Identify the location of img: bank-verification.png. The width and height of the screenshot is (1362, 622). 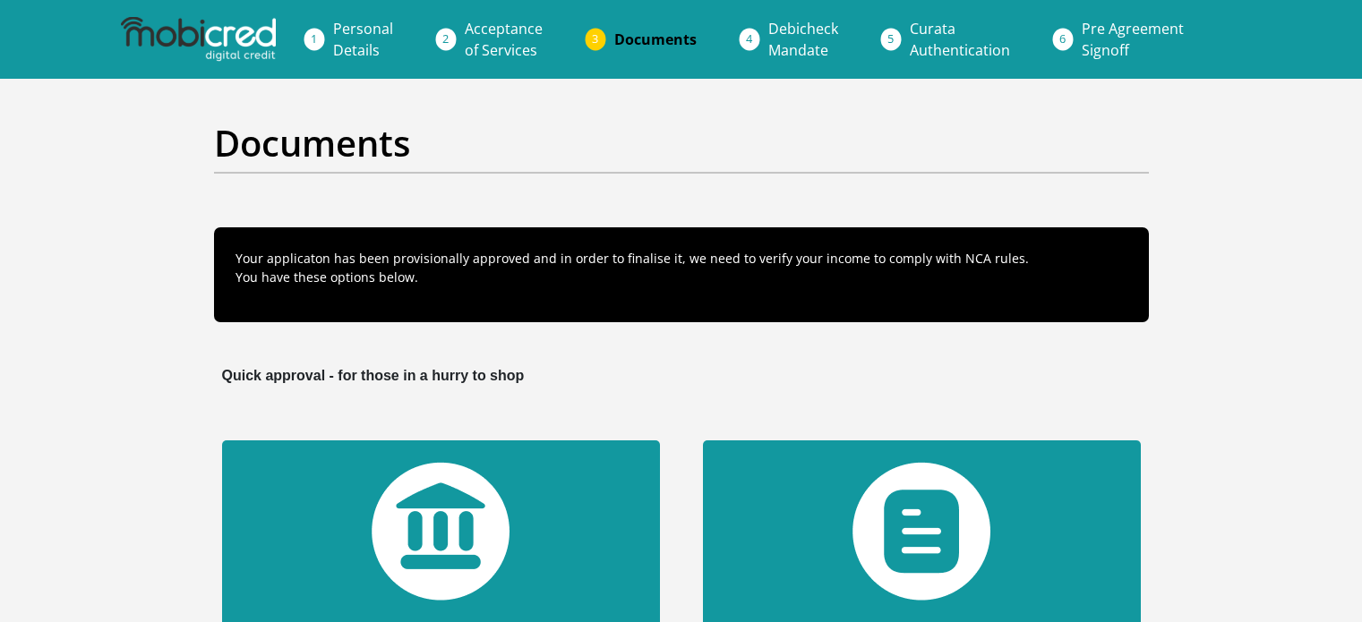
(441, 531).